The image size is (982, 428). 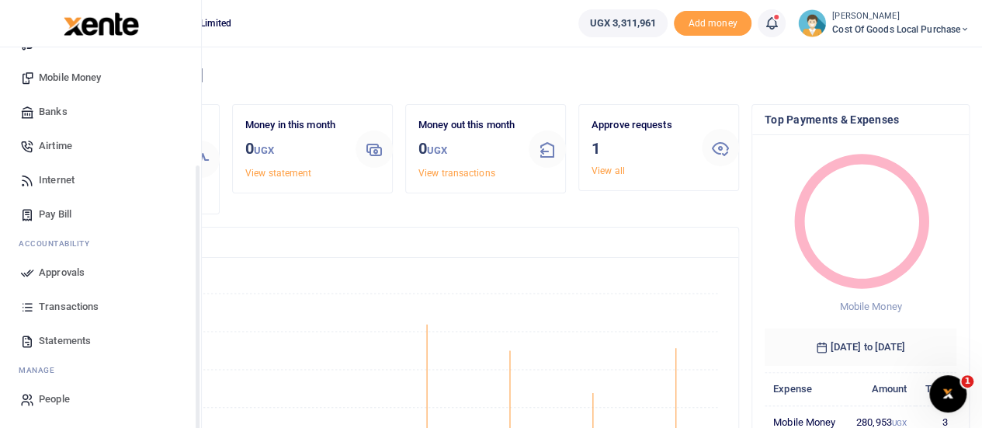 I want to click on span: Banks, so click(x=53, y=112).